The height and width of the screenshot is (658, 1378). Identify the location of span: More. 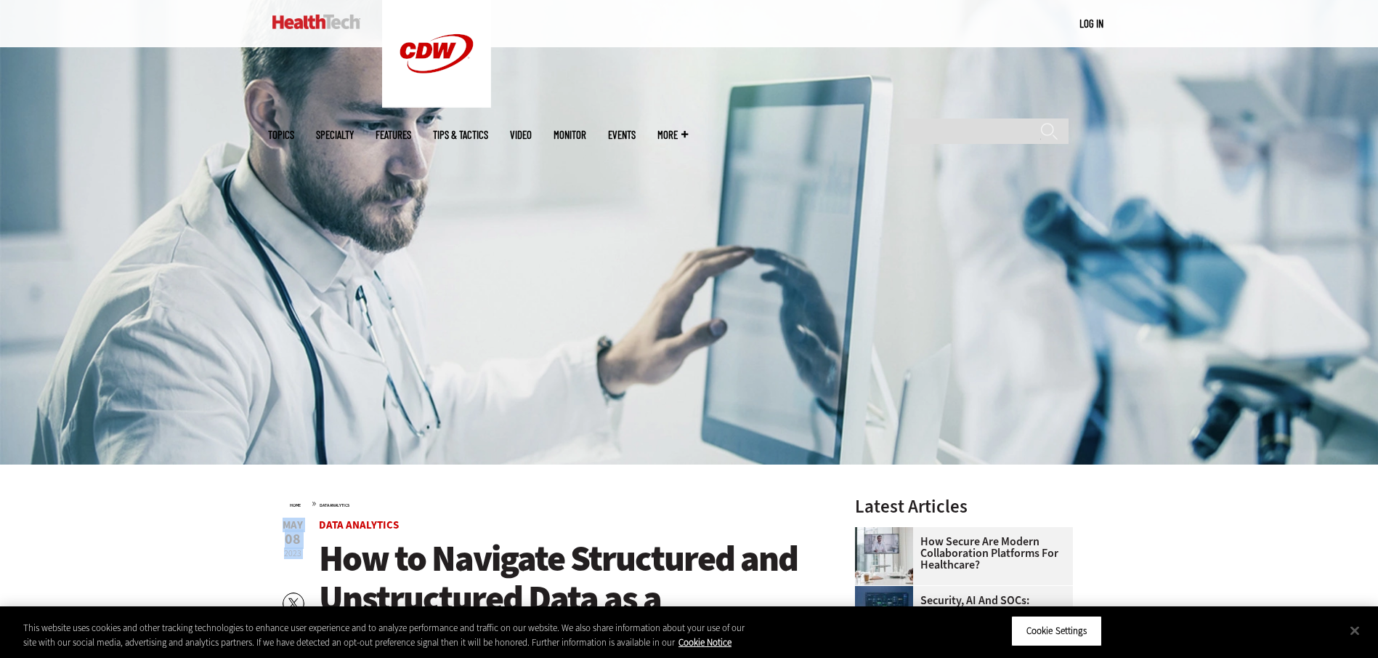
(673, 134).